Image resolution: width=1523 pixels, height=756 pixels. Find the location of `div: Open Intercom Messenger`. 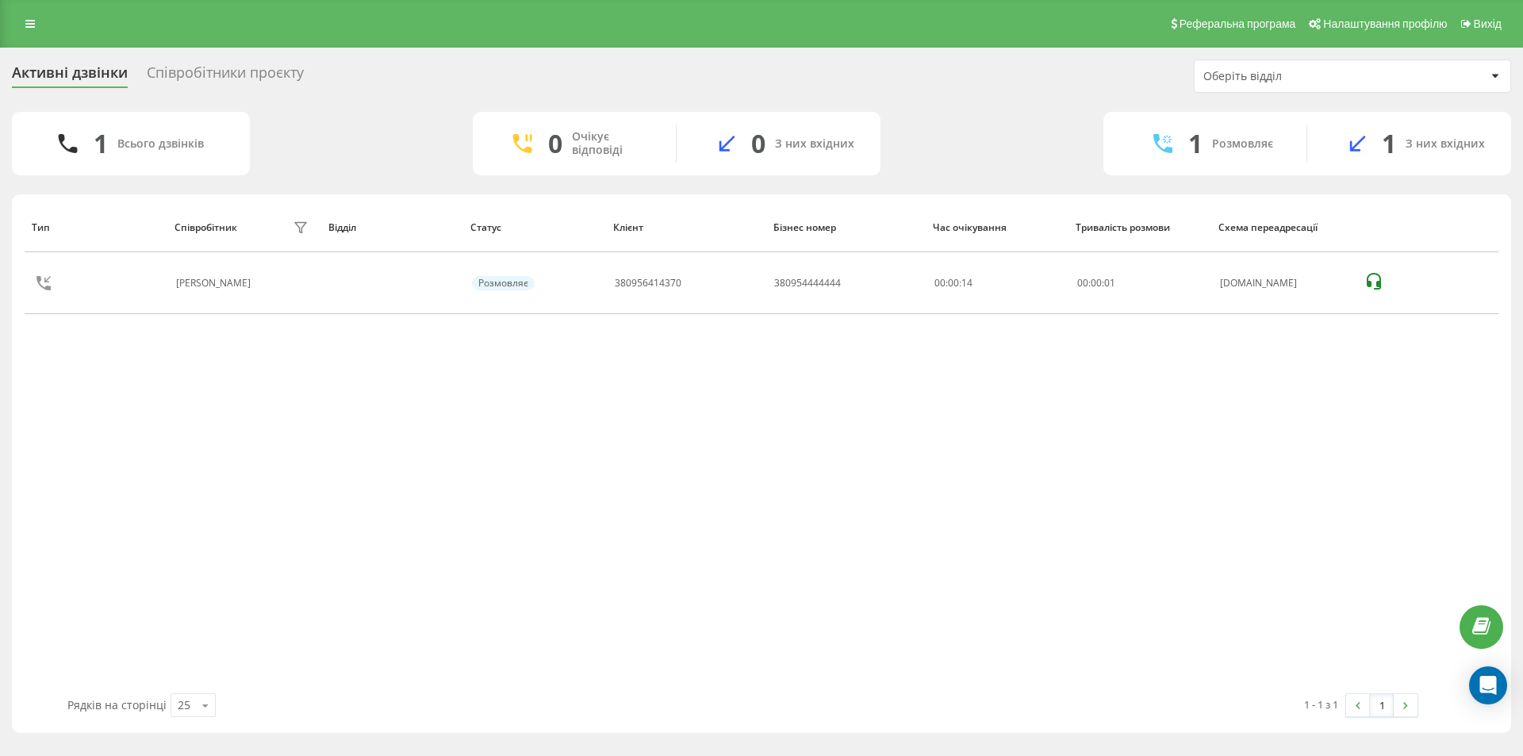

div: Open Intercom Messenger is located at coordinates (1489, 686).